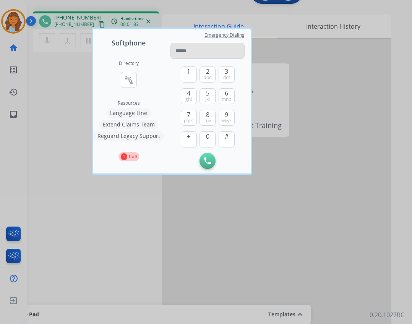 Image resolution: width=412 pixels, height=324 pixels. I want to click on button: 4ghi, so click(189, 96).